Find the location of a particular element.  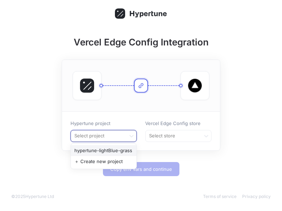

button: Copy env vars and continue is located at coordinates (141, 169).